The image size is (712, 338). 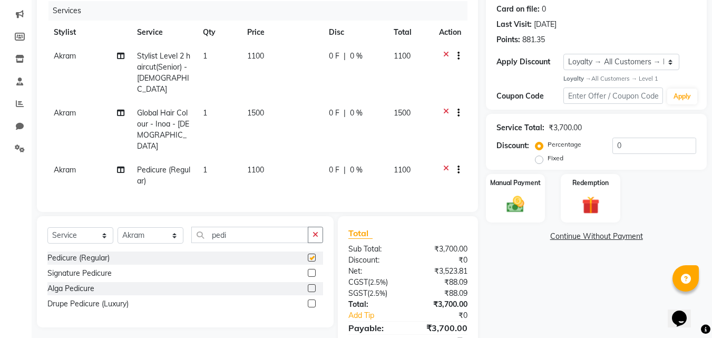 What do you see at coordinates (360, 233) in the screenshot?
I see `span: Total` at bounding box center [360, 233].